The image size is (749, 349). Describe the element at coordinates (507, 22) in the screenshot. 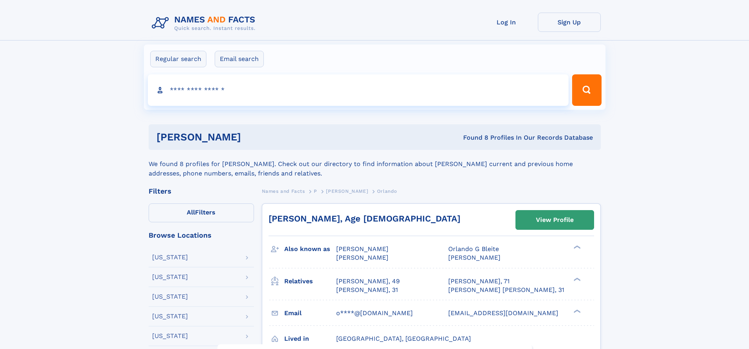

I see `a: Log In` at that location.